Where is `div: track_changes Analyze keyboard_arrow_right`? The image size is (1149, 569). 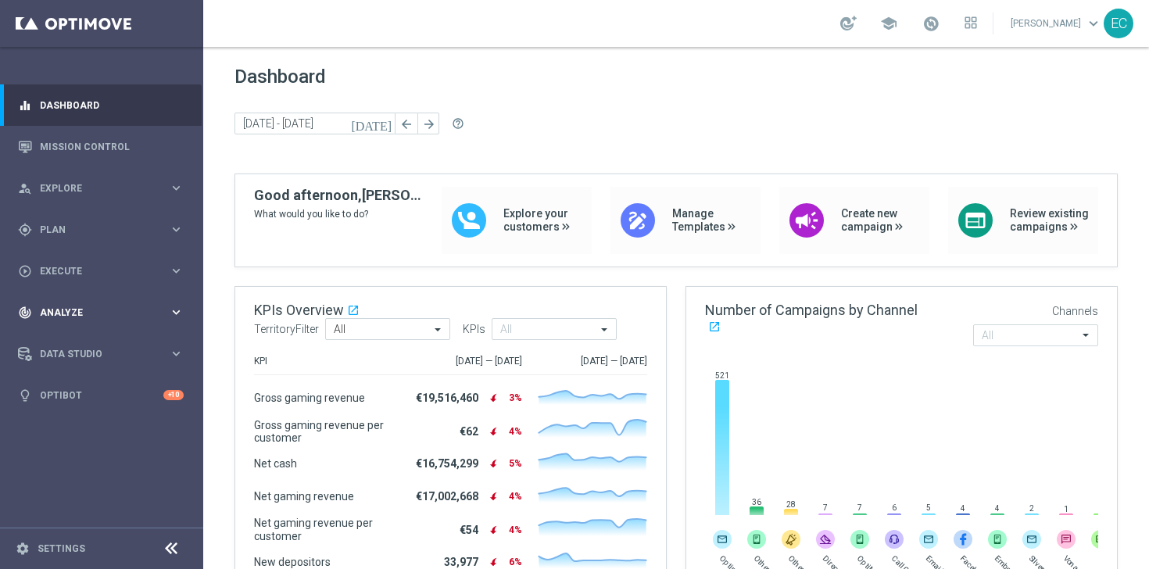 div: track_changes Analyze keyboard_arrow_right is located at coordinates (101, 313).